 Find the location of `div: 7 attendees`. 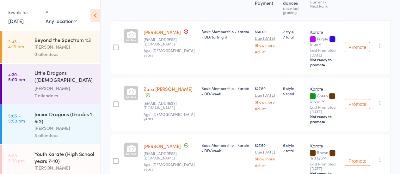

div: 7 attendees is located at coordinates (64, 95).